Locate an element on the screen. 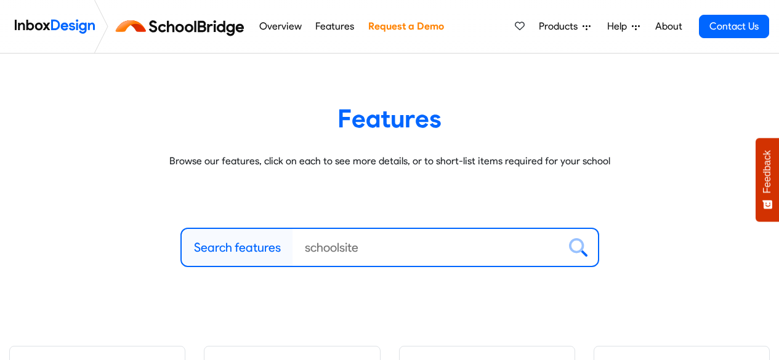  a: Overview is located at coordinates (280, 26).